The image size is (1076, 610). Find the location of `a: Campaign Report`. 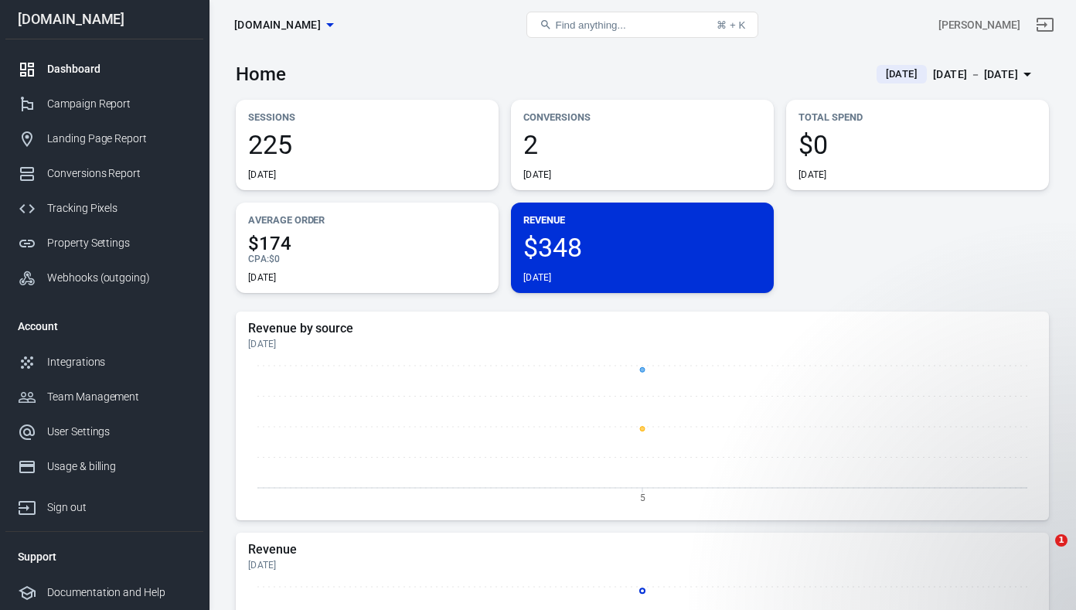

a: Campaign Report is located at coordinates (104, 104).